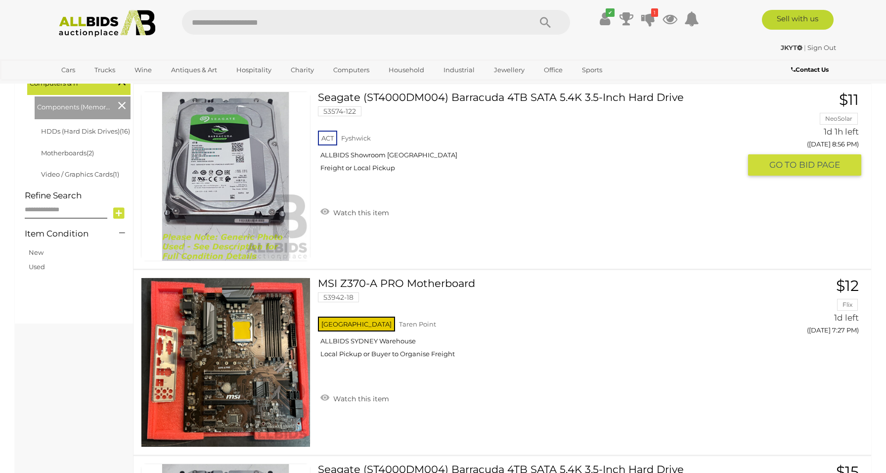  Describe the element at coordinates (90, 153) in the screenshot. I see `span: (2)` at that location.